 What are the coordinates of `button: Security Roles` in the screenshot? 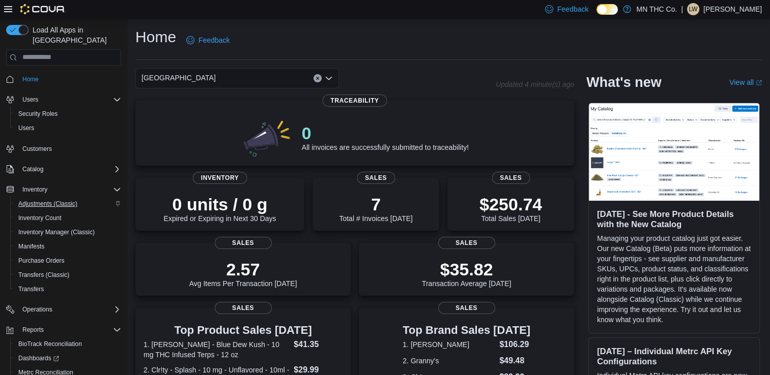 It's located at (68, 114).